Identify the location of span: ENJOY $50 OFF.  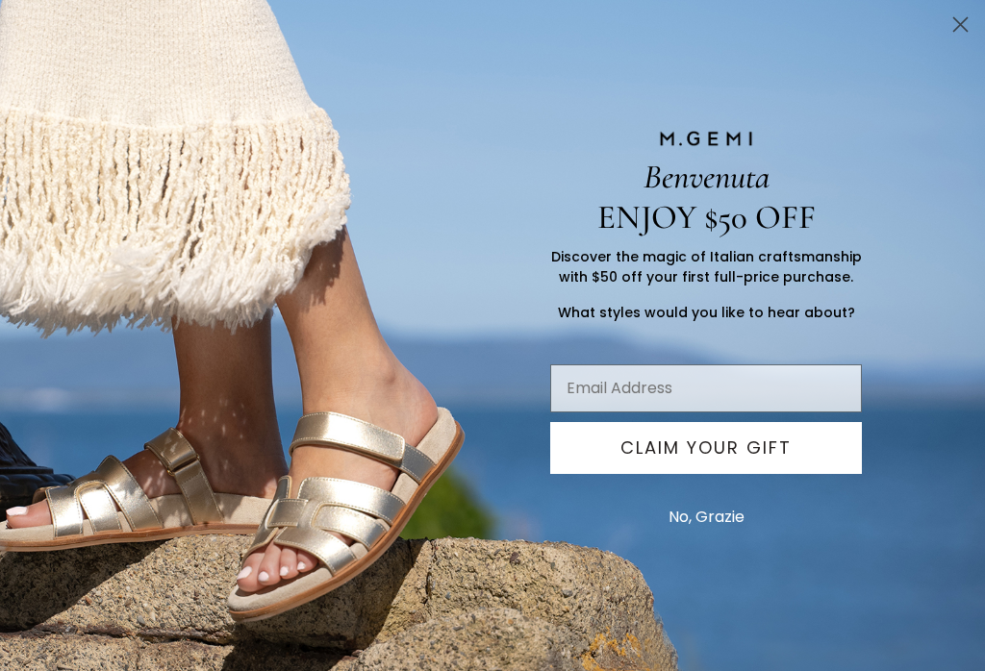
(706, 217).